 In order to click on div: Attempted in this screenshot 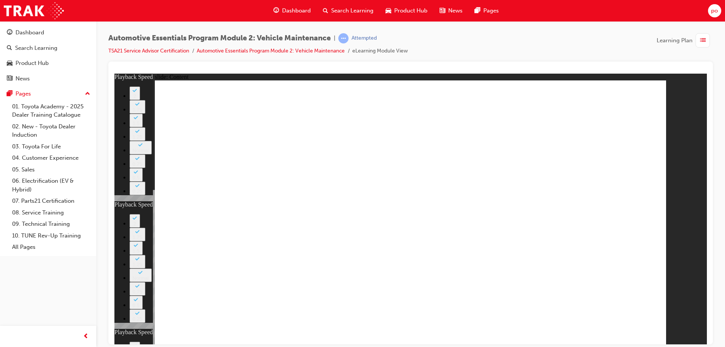, I will do `click(364, 38)`.